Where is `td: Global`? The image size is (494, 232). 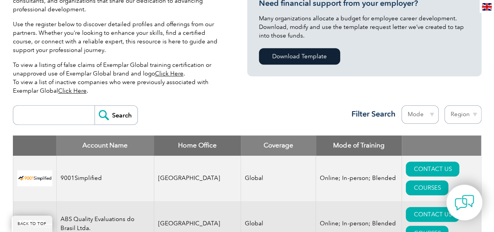
td: Global is located at coordinates (279, 178).